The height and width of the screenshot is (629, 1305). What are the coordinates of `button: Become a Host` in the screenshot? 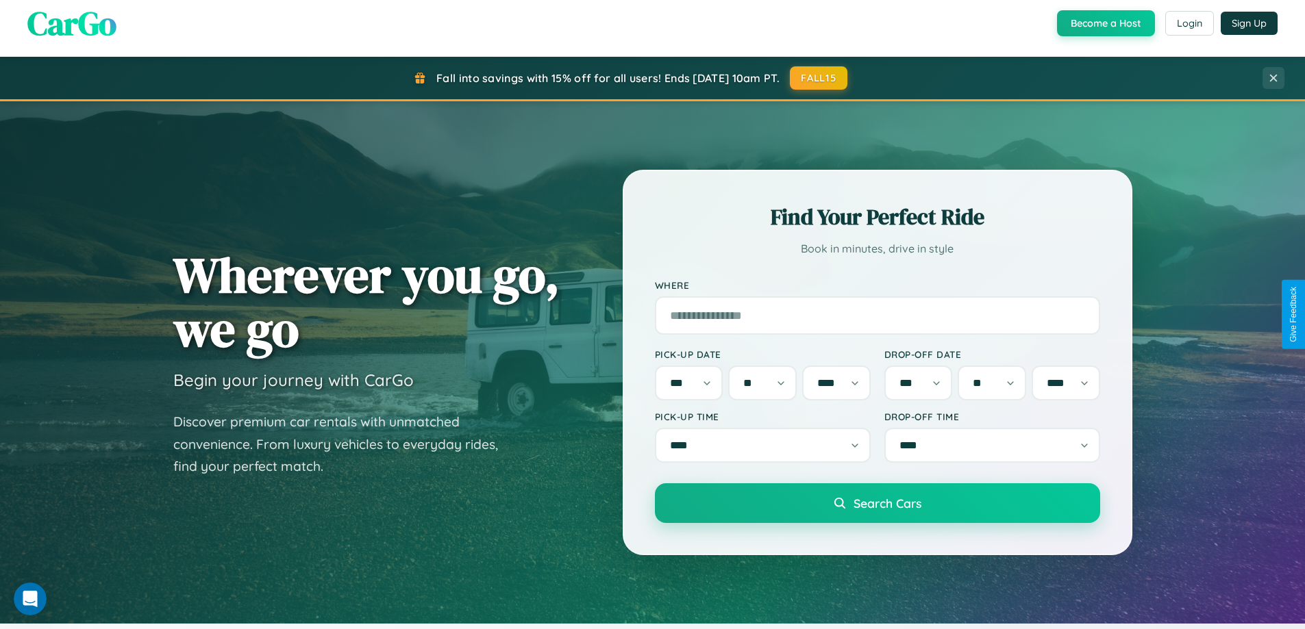 It's located at (1105, 23).